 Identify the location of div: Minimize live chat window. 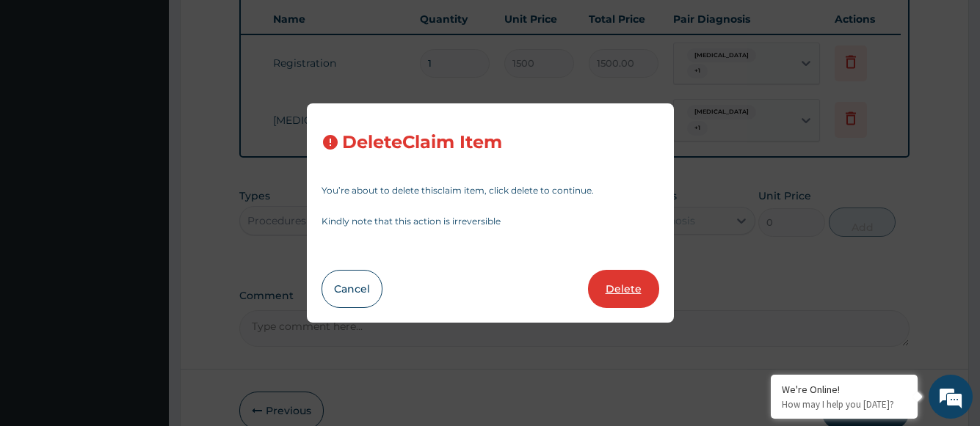
(258, 25).